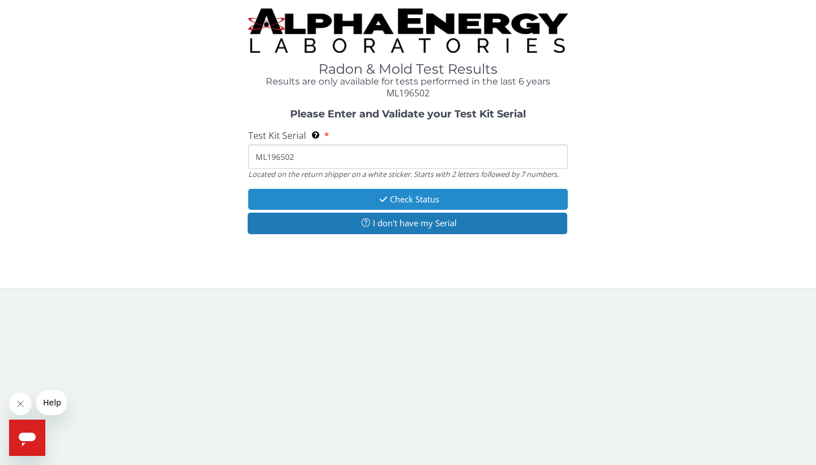 This screenshot has width=816, height=465. Describe the element at coordinates (16, 12) in the screenshot. I see `span: Help` at that location.